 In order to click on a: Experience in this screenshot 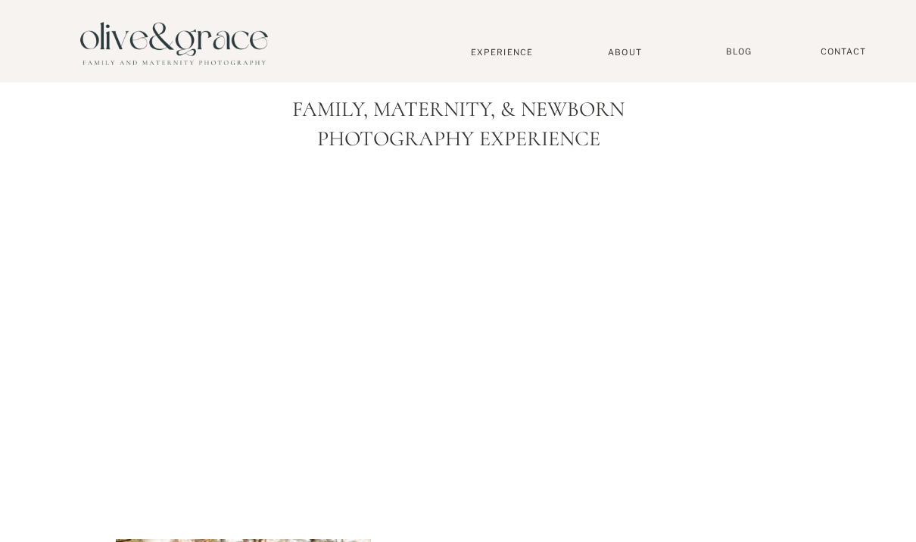, I will do `click(502, 52)`.